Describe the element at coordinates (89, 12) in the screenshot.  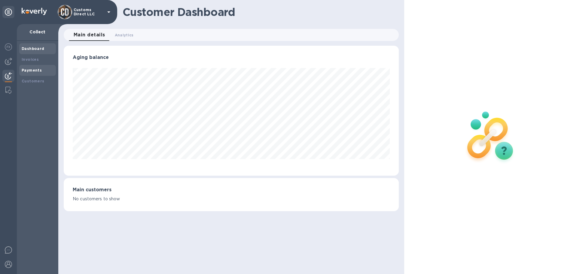
I see `p: Customs Direct LLC` at that location.